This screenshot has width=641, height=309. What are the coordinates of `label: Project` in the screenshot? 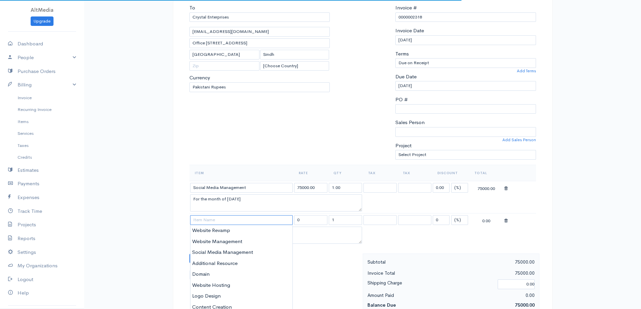 It's located at (403, 146).